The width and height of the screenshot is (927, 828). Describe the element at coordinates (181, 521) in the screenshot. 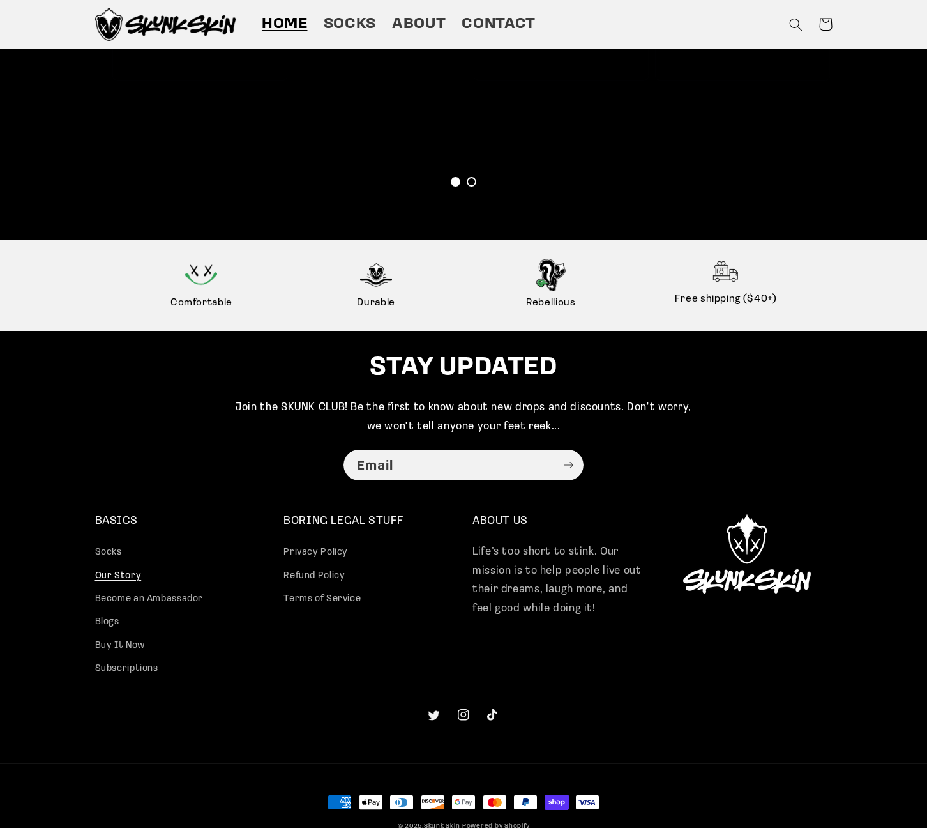

I see `h2: BASICS` at that location.